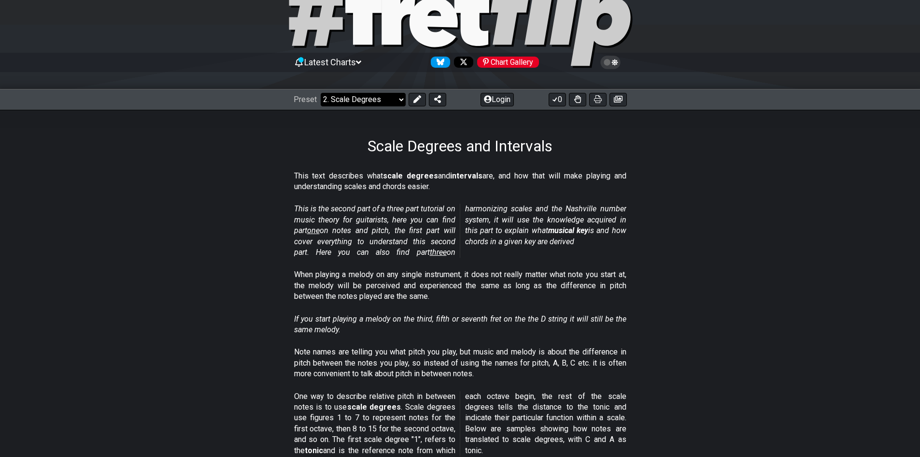 Image resolution: width=920 pixels, height=457 pixels. Describe the element at coordinates (611, 62) in the screenshot. I see `span: Toggle light / dark theme` at that location.